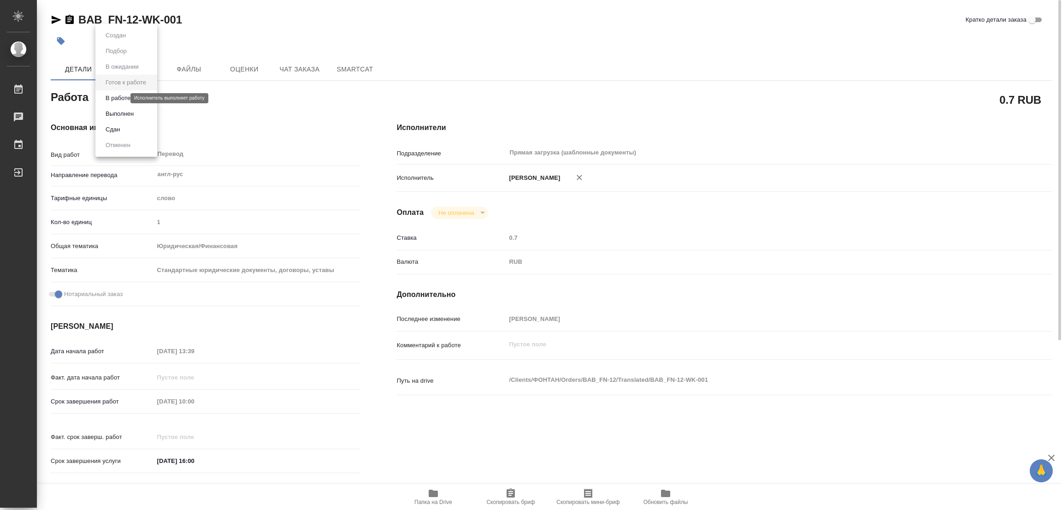  What do you see at coordinates (122, 67) in the screenshot?
I see `button: В ожидании` at bounding box center [122, 67].